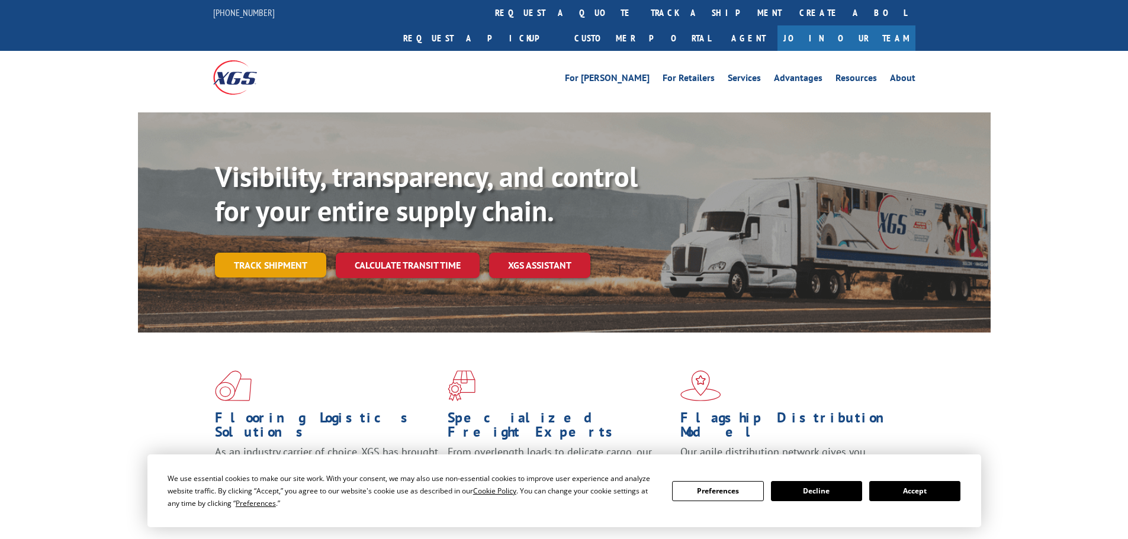 The image size is (1128, 539). What do you see at coordinates (846, 38) in the screenshot?
I see `a: Join Our Team` at bounding box center [846, 38].